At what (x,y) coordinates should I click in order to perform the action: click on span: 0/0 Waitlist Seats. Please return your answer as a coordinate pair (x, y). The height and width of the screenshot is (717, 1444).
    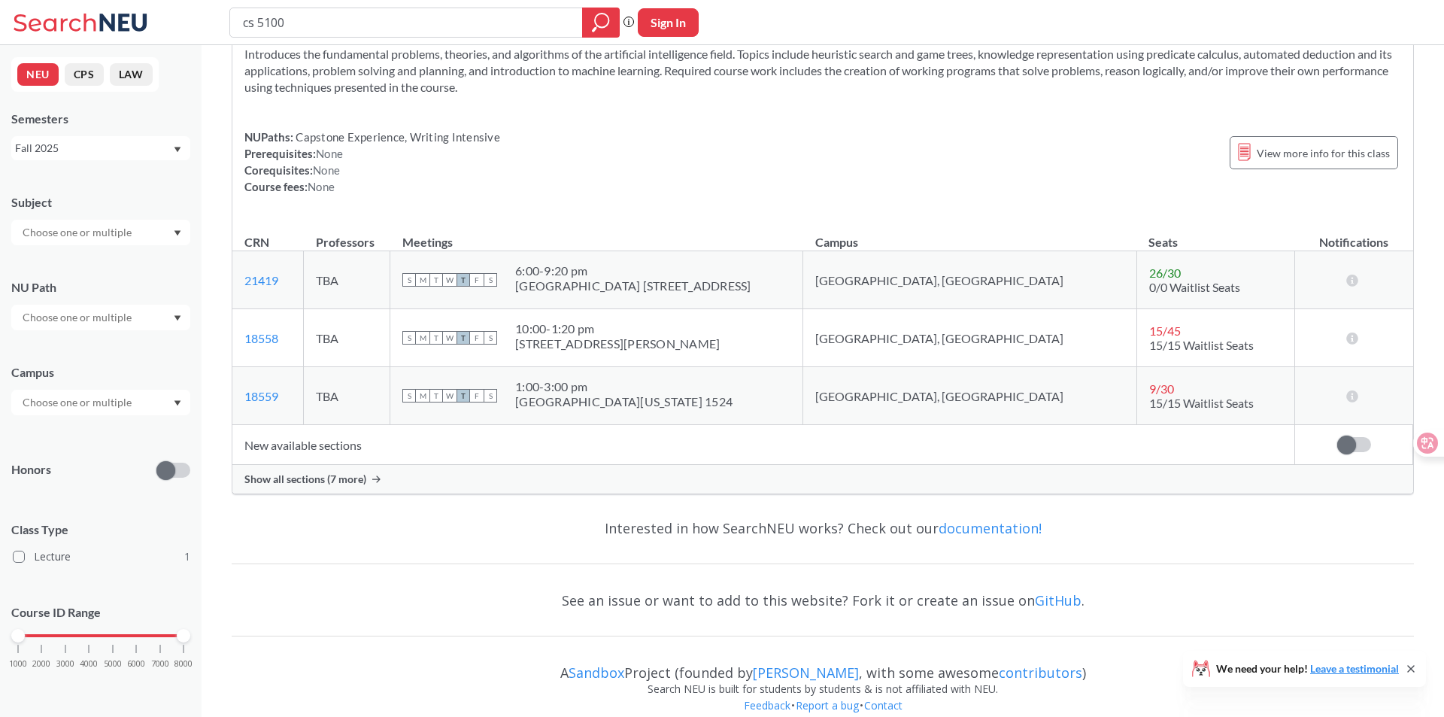
    Looking at the image, I should click on (1194, 287).